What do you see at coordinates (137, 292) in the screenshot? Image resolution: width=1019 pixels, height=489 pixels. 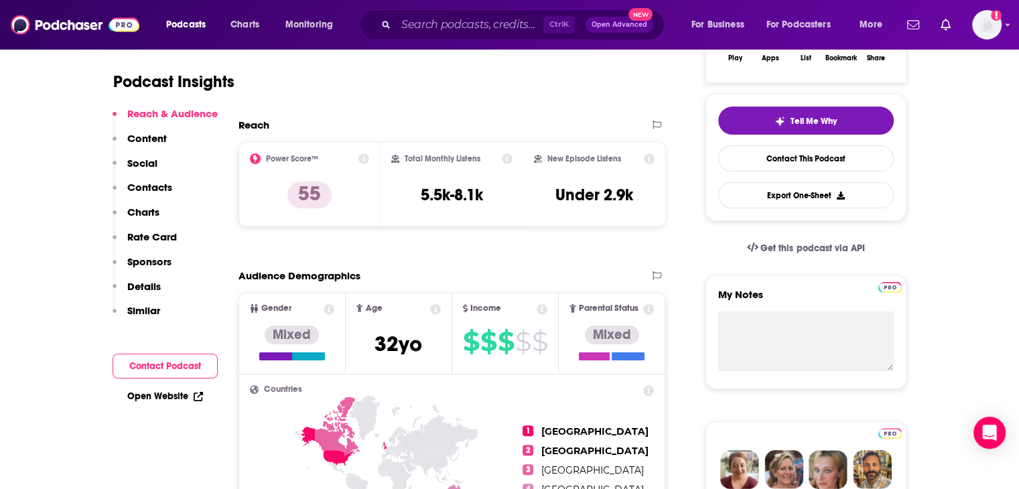 I see `button: Details` at bounding box center [137, 292].